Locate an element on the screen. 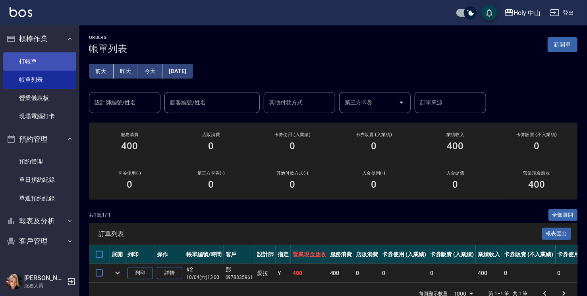 This screenshot has height=296, width=587. h2: 其他付款方式(-) is located at coordinates (292, 173).